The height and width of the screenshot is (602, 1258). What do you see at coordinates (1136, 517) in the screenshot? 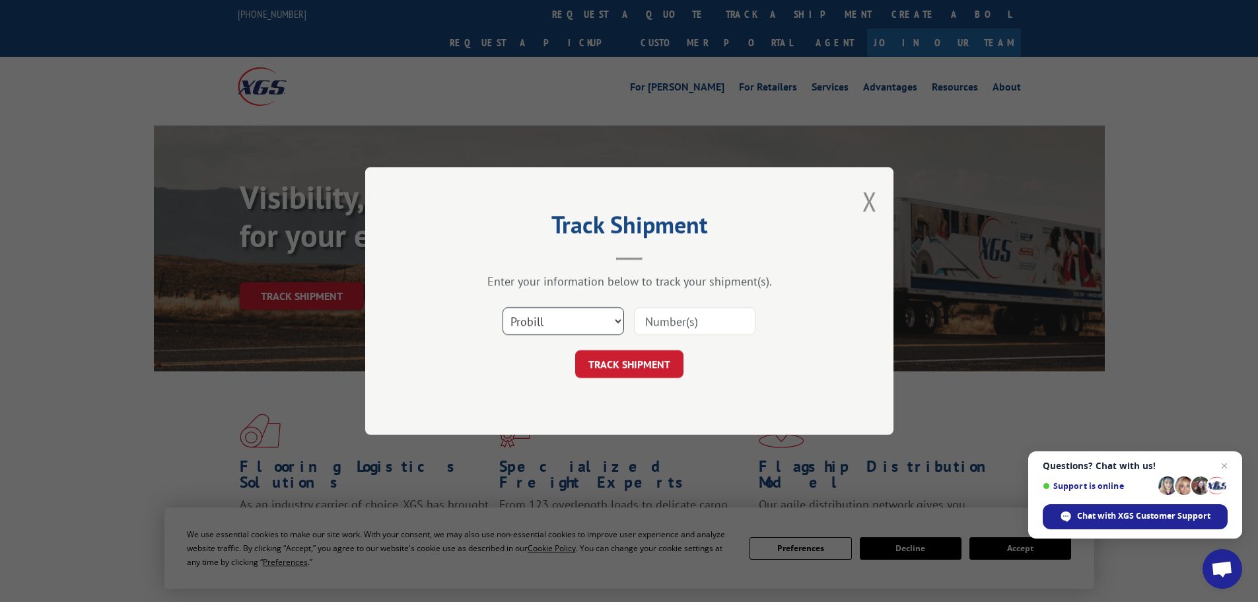
I see `div: Chat with XGS Customer Support` at bounding box center [1136, 517].